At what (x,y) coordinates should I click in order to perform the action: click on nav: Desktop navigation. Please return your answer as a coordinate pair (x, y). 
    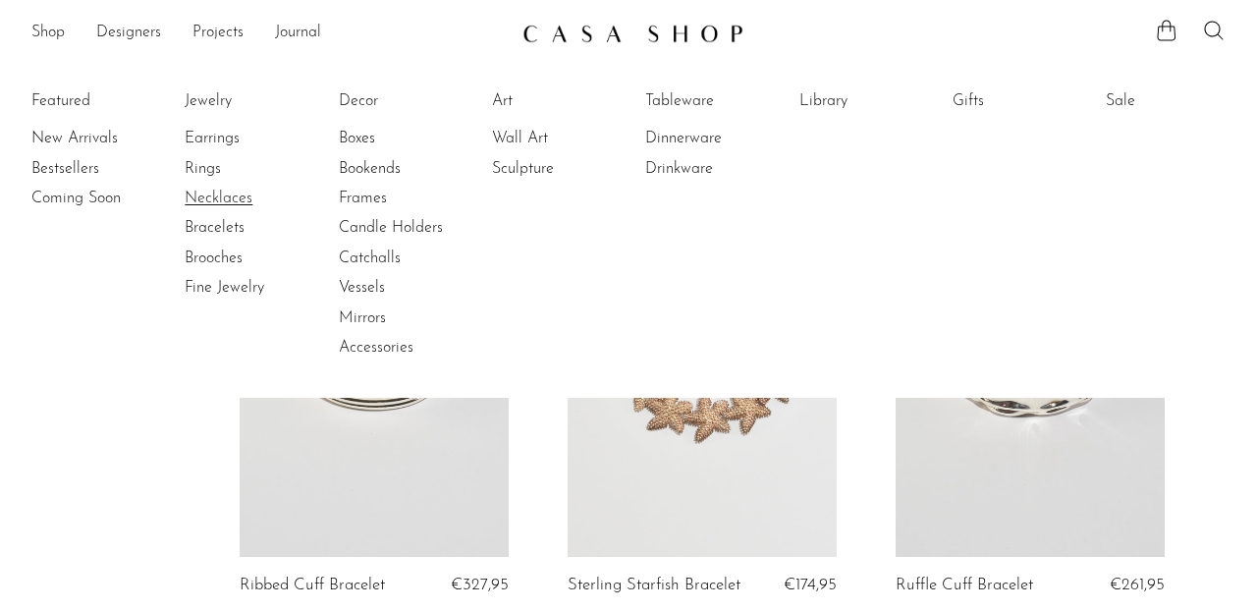
    Looking at the image, I should click on (269, 33).